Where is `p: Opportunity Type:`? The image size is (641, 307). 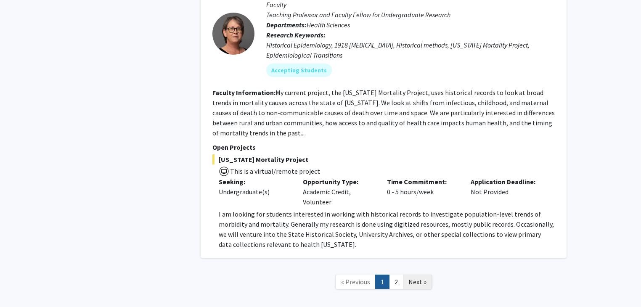
p: Opportunity Type: is located at coordinates (339, 182).